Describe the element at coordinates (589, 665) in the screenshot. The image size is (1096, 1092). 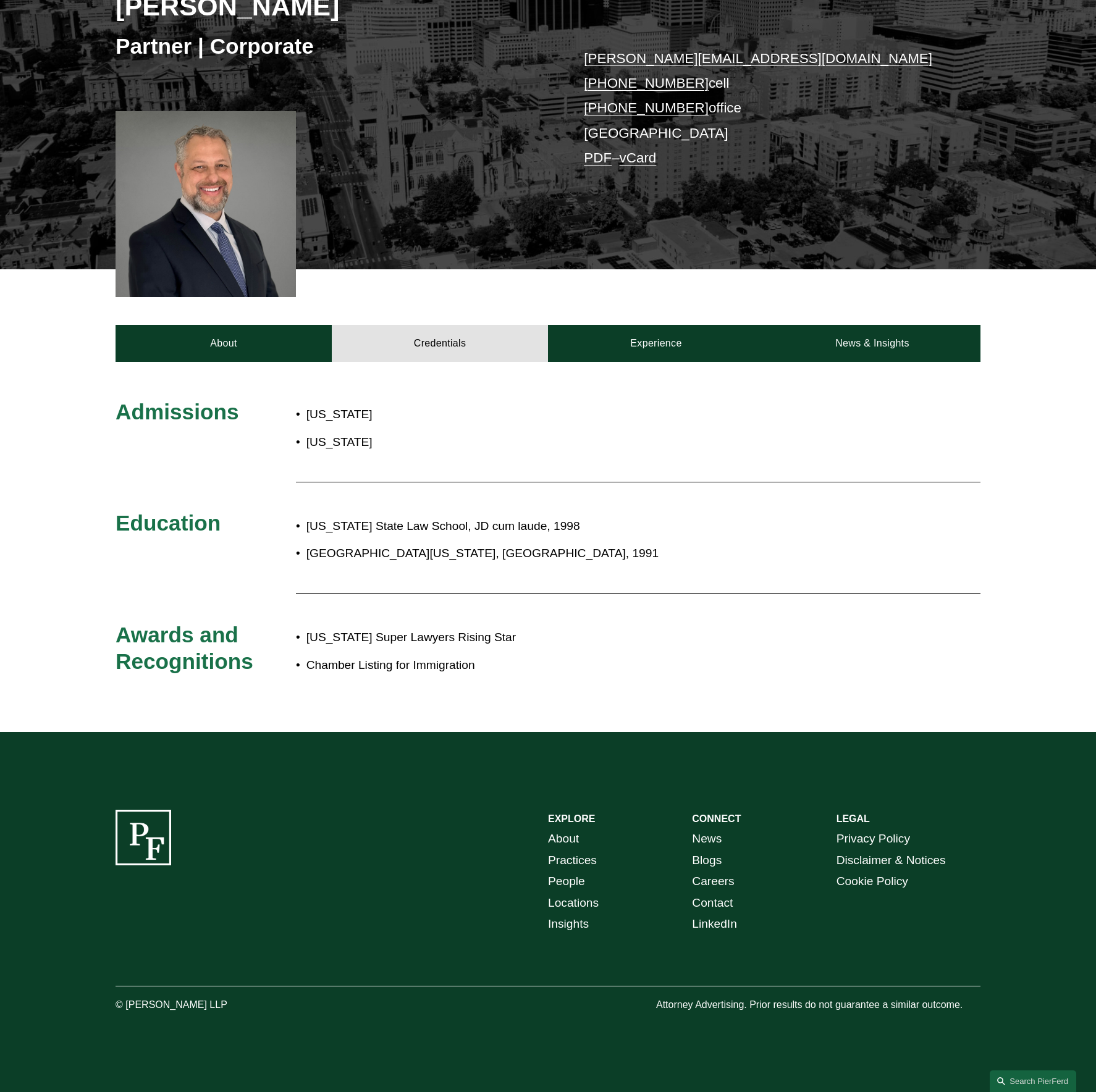
I see `p: Chamber Listing for Immigration` at that location.